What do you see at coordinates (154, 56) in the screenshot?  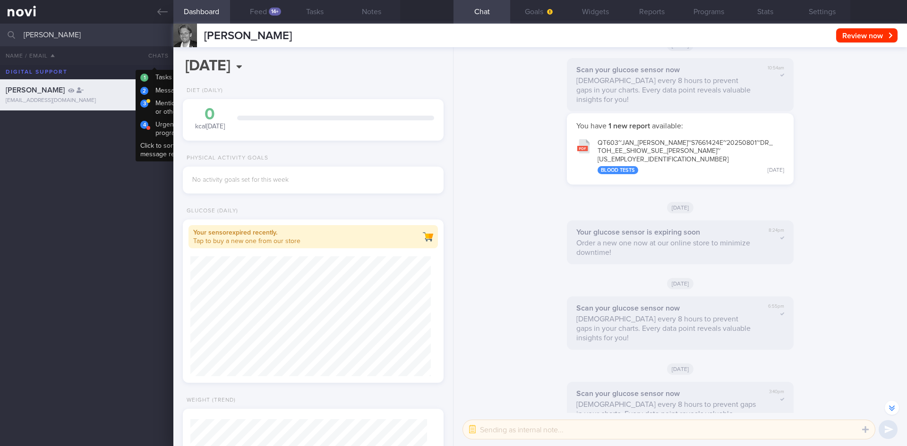 I see `button: Chats` at bounding box center [154, 56].